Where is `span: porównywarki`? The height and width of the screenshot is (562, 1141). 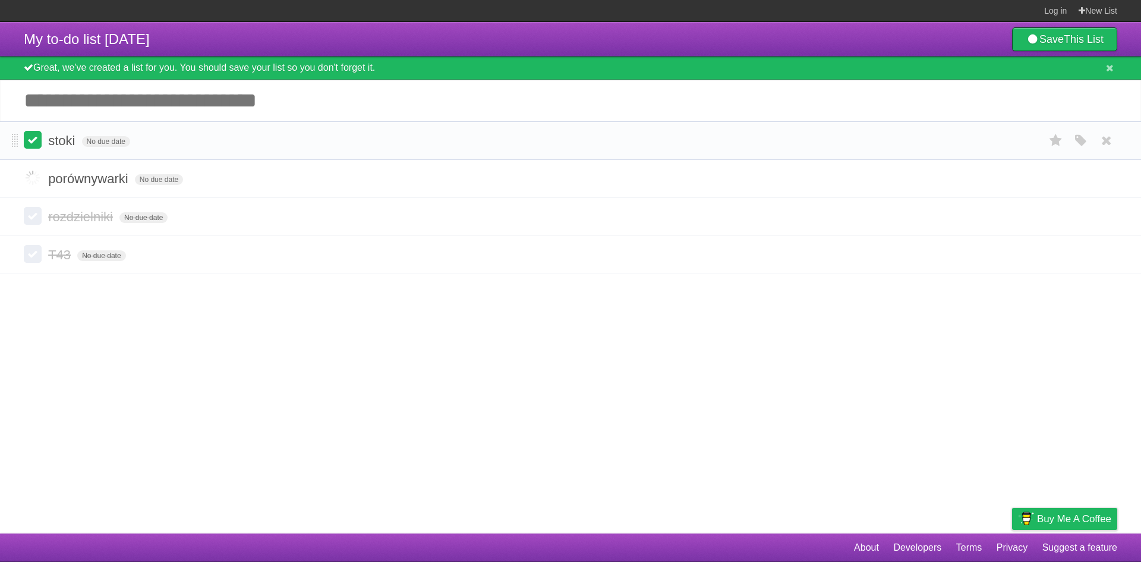
span: porównywarki is located at coordinates (90, 178).